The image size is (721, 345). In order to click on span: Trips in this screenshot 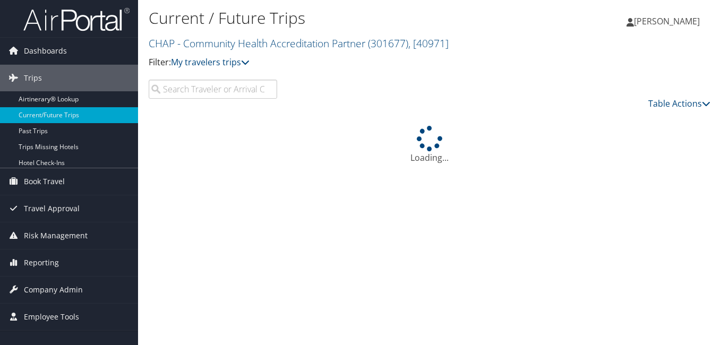, I will do `click(33, 78)`.